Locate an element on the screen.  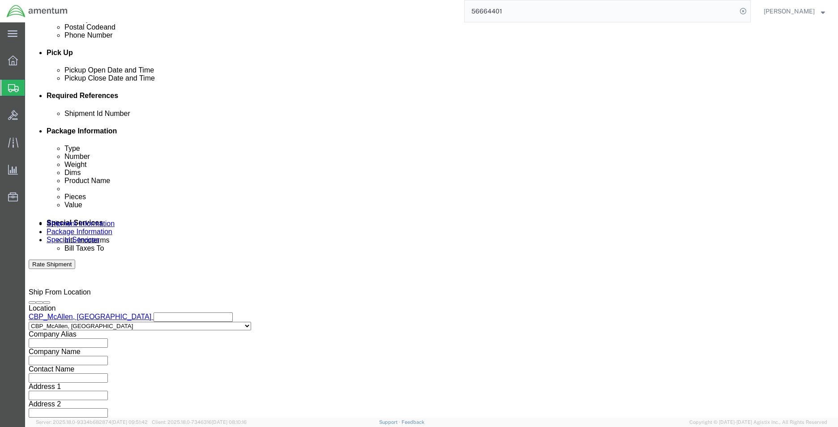
a: Feedback is located at coordinates (413, 422).